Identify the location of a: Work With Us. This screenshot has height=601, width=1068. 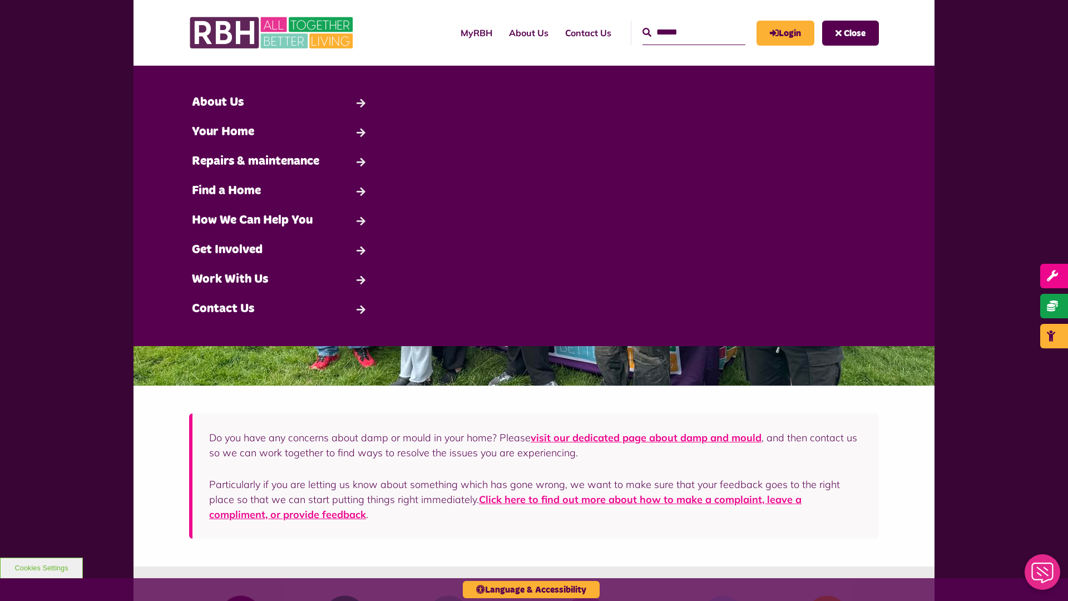
(280, 279).